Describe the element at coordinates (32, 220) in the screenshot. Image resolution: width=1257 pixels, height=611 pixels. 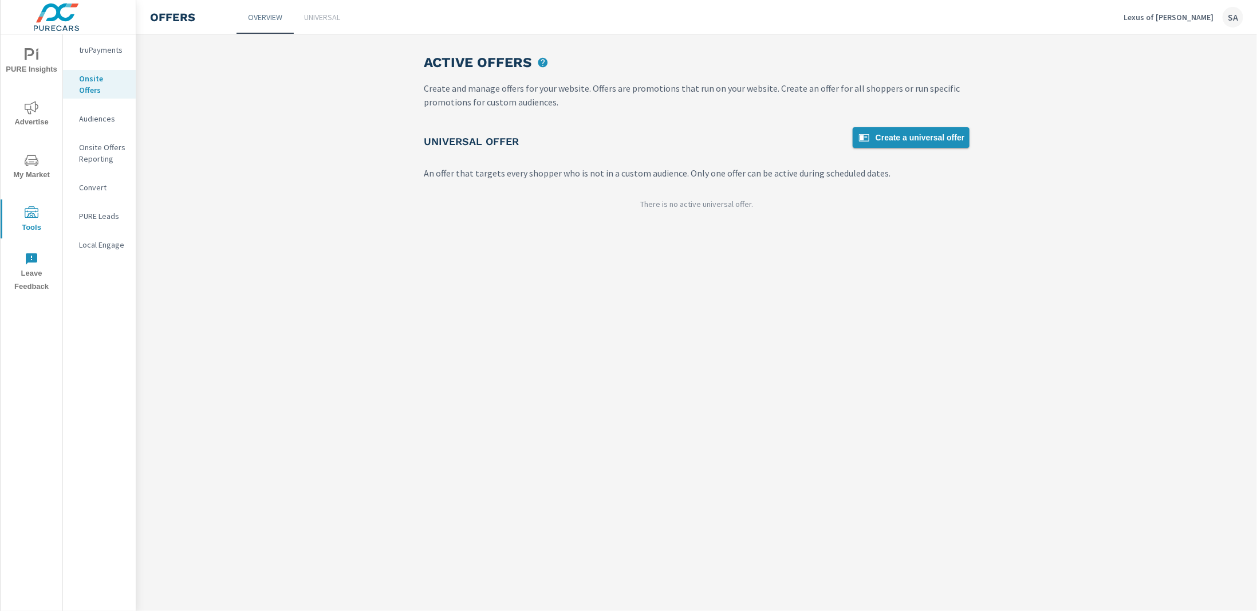
I see `span: Tools` at that location.